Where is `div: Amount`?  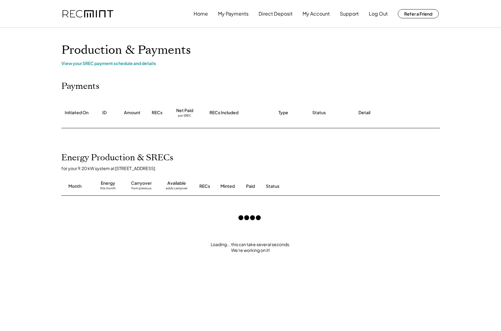
div: Amount is located at coordinates (132, 113).